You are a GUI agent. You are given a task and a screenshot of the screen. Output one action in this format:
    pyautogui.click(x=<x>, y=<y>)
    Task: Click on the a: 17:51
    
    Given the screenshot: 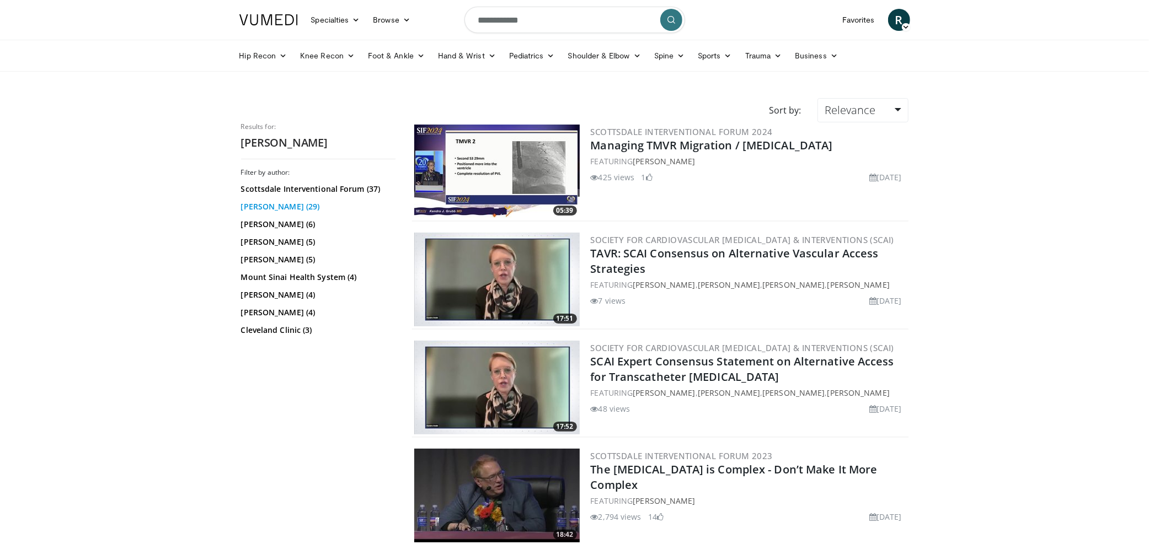 What is the action you would take?
    pyautogui.click(x=497, y=280)
    